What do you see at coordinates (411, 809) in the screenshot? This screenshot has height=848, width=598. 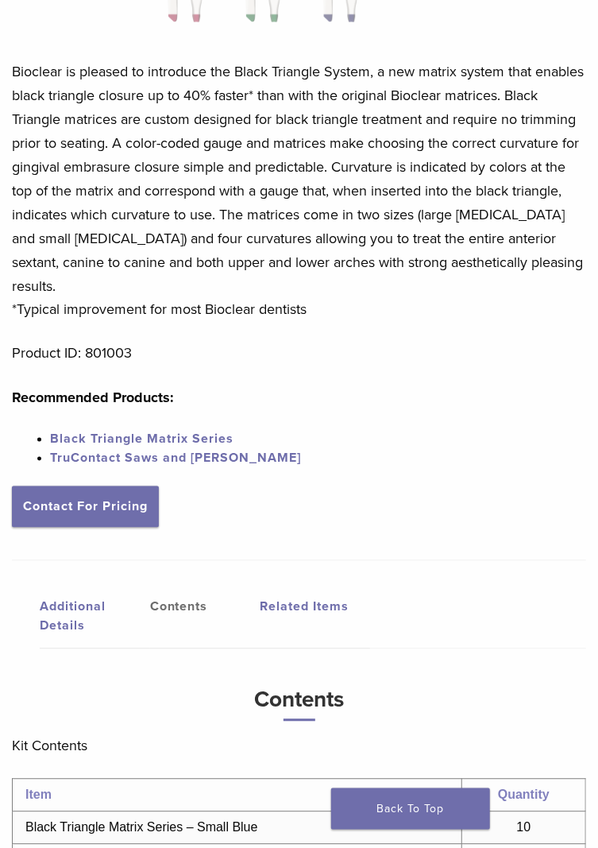 I see `a: Back To Top` at bounding box center [411, 809].